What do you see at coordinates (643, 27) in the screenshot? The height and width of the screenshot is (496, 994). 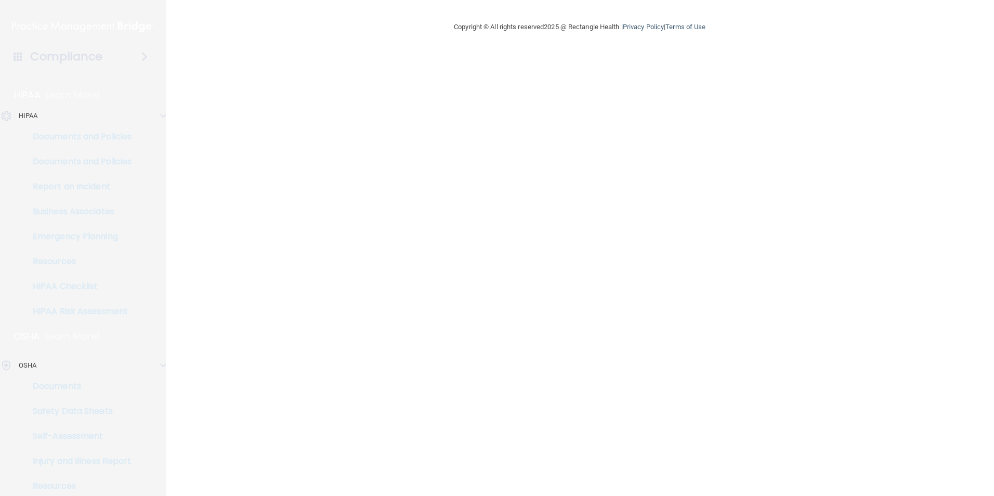 I see `a: Privacy Policy` at bounding box center [643, 27].